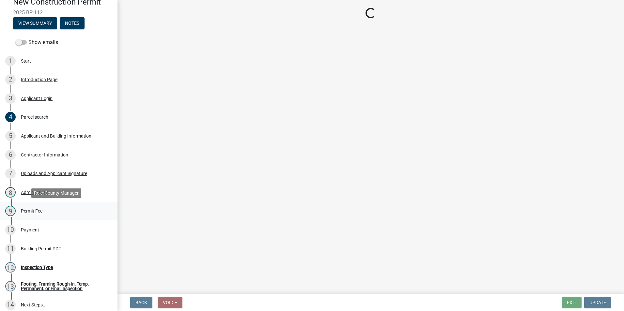 The image size is (624, 311). Describe the element at coordinates (56, 193) in the screenshot. I see `div: Role: County Manager` at that location.